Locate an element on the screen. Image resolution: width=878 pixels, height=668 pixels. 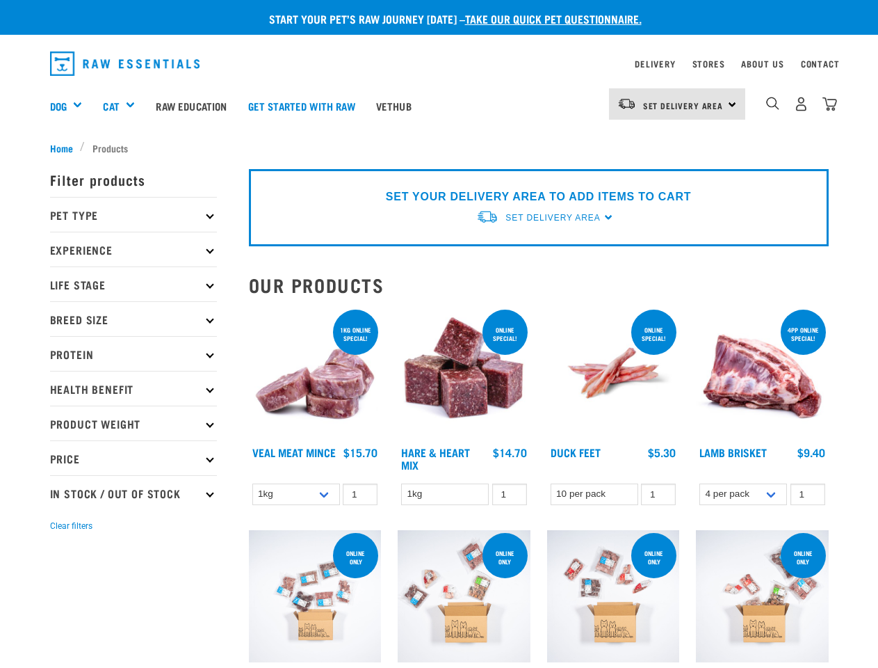
a: Lamb Brisket is located at coordinates (733, 451).